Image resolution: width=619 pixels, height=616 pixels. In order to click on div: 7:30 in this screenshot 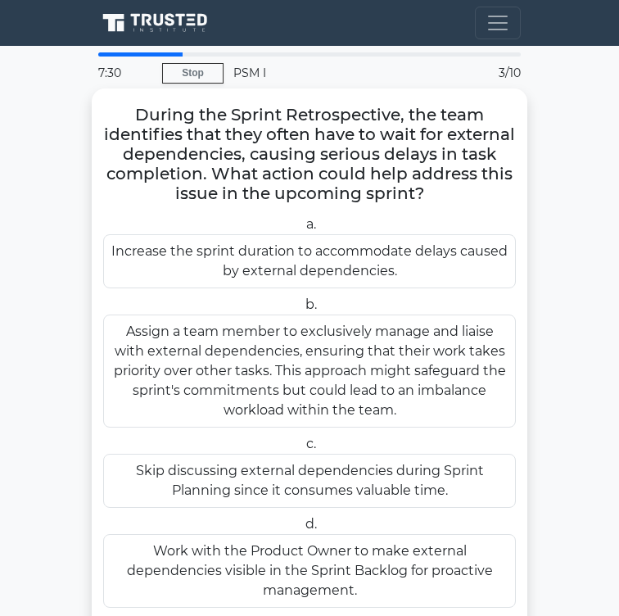, I will do `click(125, 73)`.